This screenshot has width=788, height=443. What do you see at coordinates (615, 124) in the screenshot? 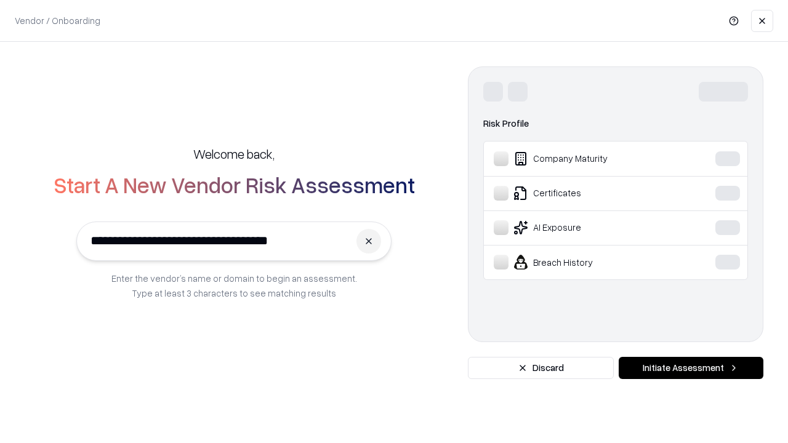
I see `div: Risk Profile` at bounding box center [615, 124].